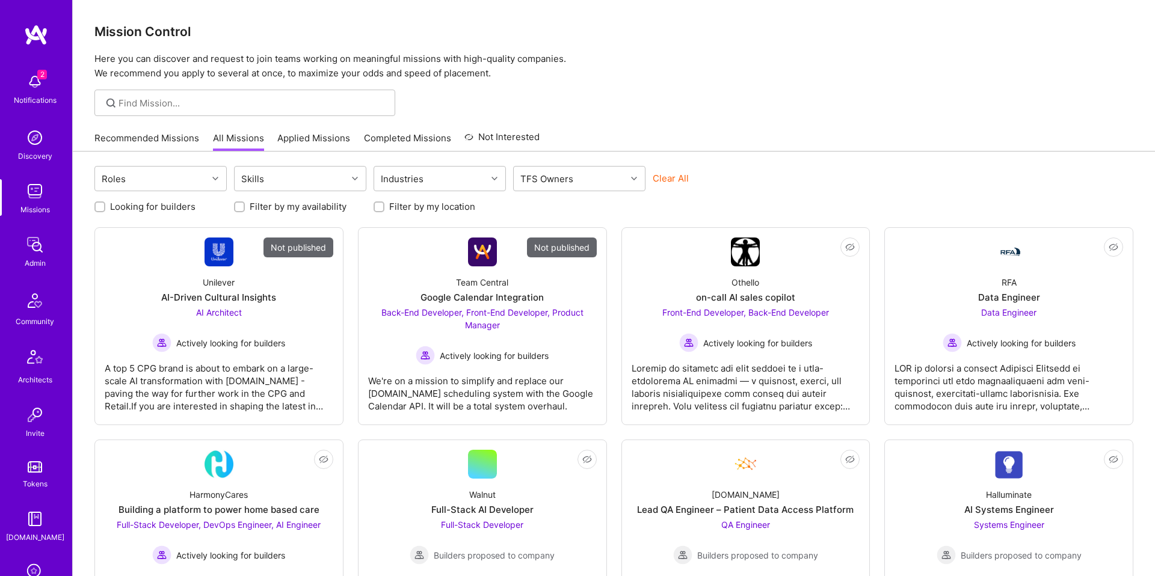 Image resolution: width=1155 pixels, height=576 pixels. Describe the element at coordinates (407, 141) in the screenshot. I see `a: Completed Missions` at that location.